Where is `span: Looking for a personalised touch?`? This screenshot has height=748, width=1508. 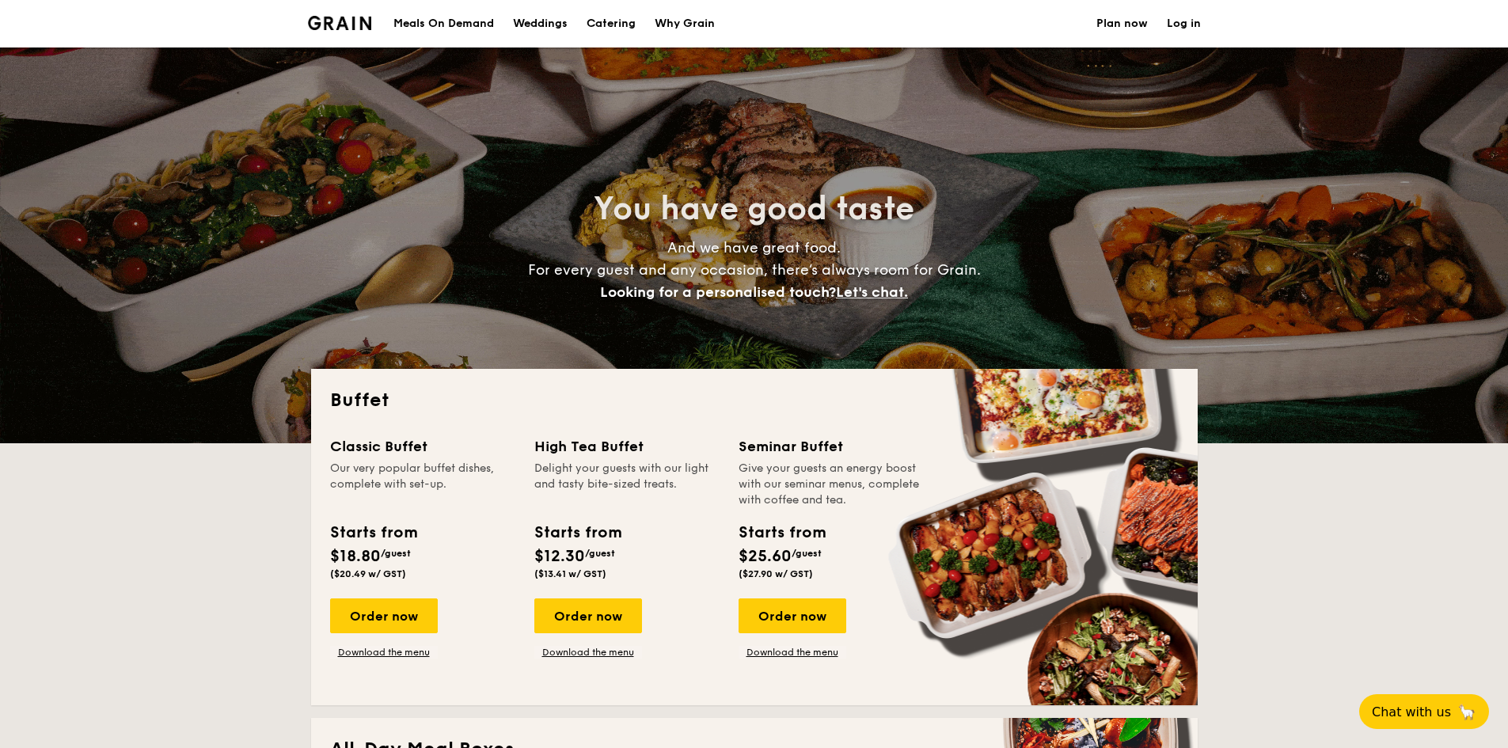
span: Looking for a personalised touch? is located at coordinates (718, 292).